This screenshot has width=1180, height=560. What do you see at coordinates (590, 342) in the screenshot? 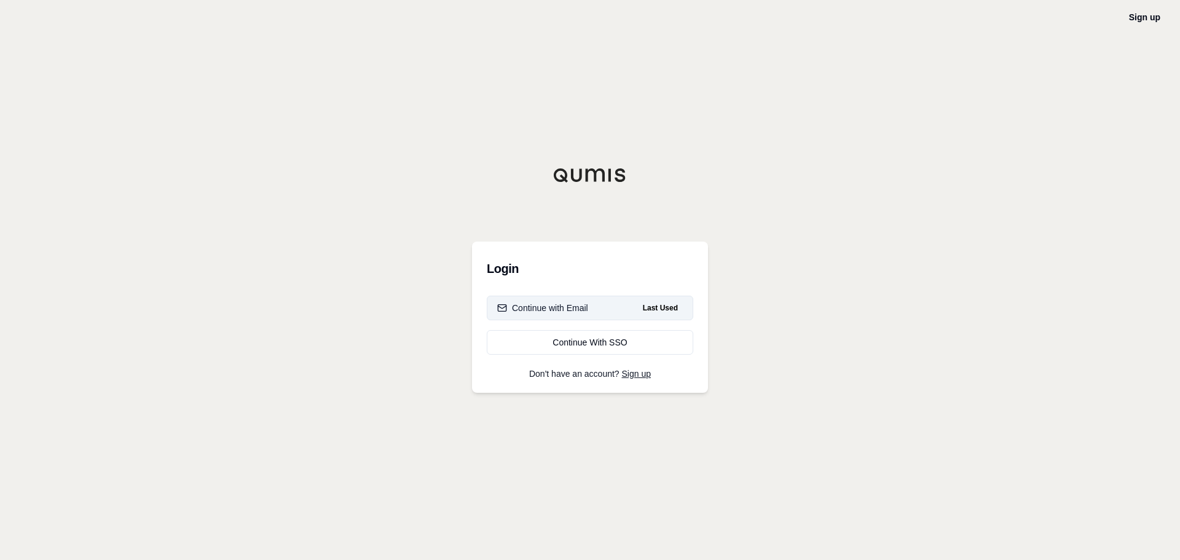
I see `a: Continue With SSO` at bounding box center [590, 342].